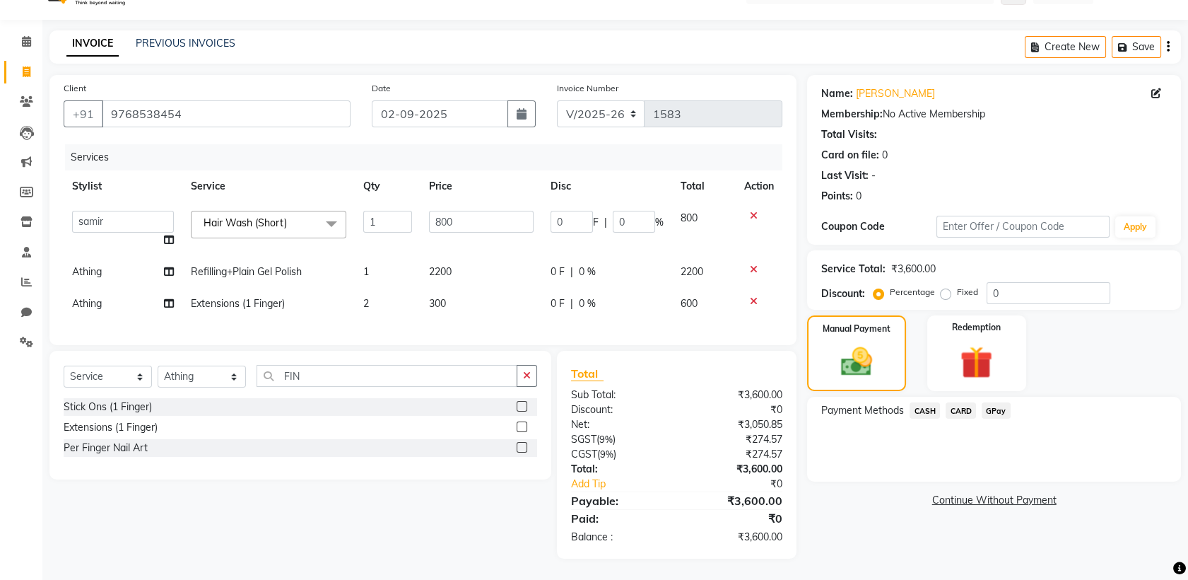 This screenshot has width=1188, height=580. I want to click on input: Search by Name/Mobile/Email/Code, so click(226, 114).